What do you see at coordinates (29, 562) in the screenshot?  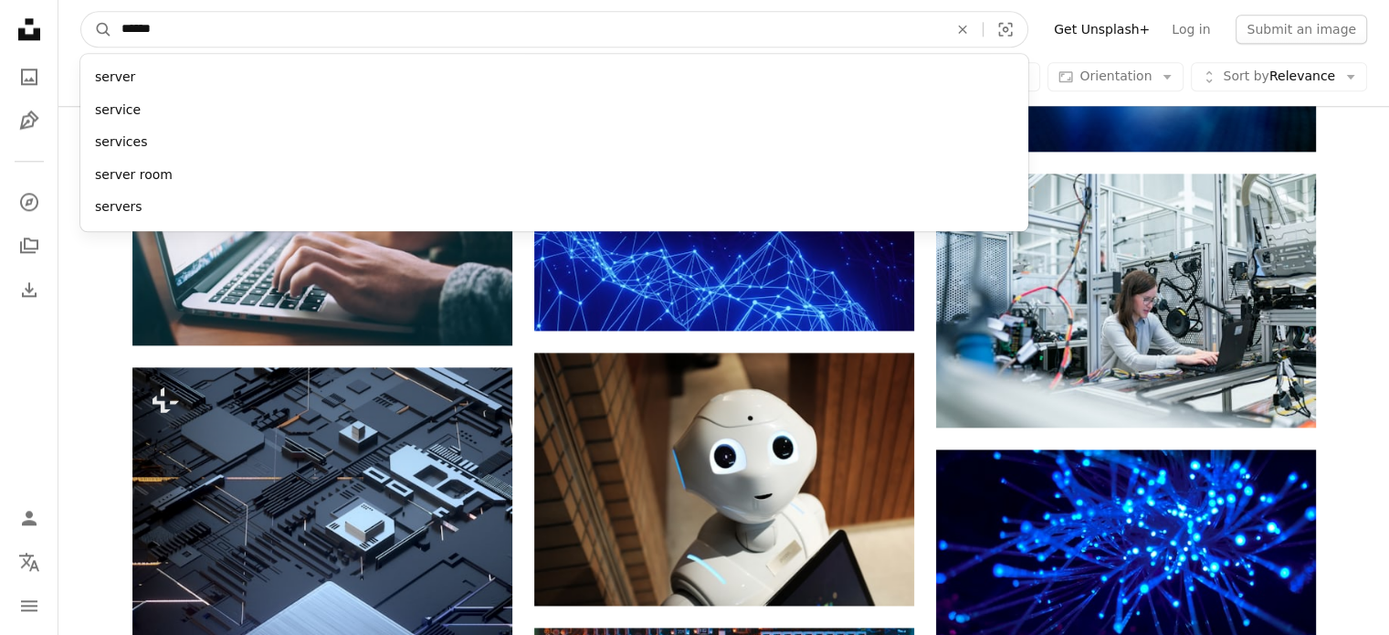 I see `button: Language` at bounding box center [29, 562].